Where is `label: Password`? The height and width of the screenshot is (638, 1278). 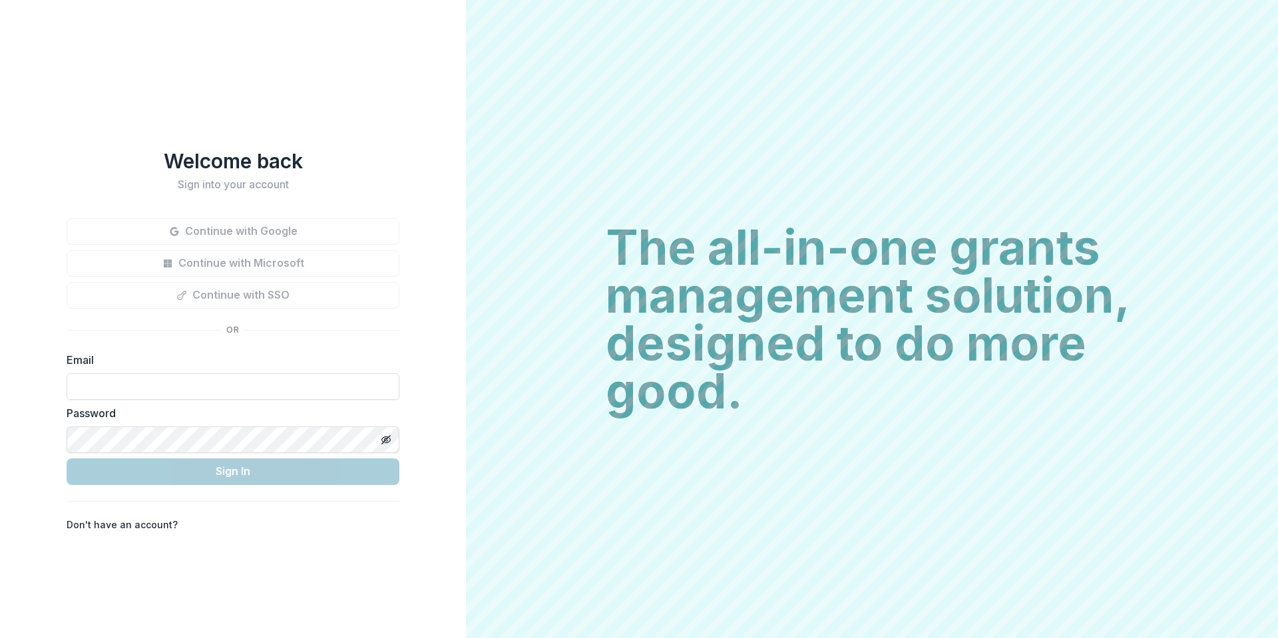 label: Password is located at coordinates (229, 413).